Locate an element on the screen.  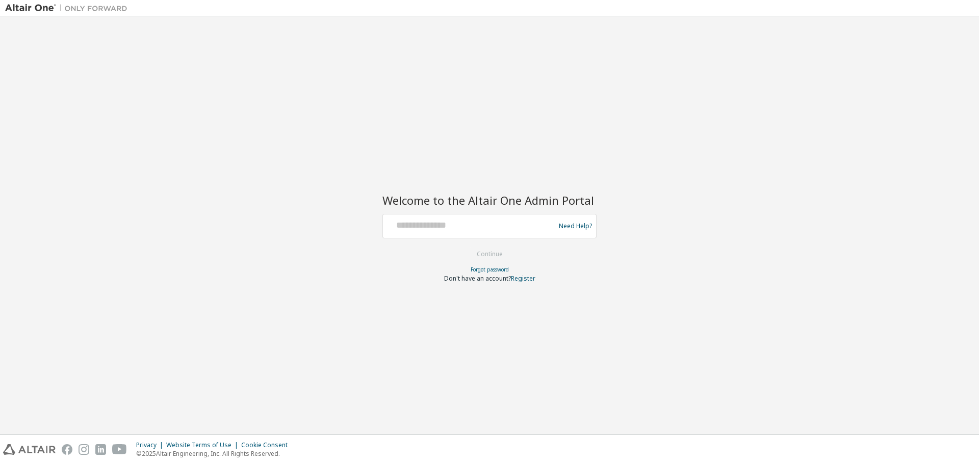
img: linkedin.svg is located at coordinates (100, 450).